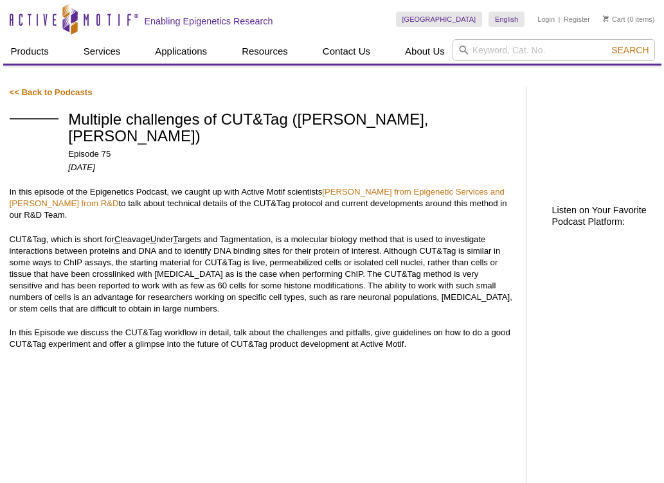 The height and width of the screenshot is (483, 664). What do you see at coordinates (265, 51) in the screenshot?
I see `a: Resources` at bounding box center [265, 51].